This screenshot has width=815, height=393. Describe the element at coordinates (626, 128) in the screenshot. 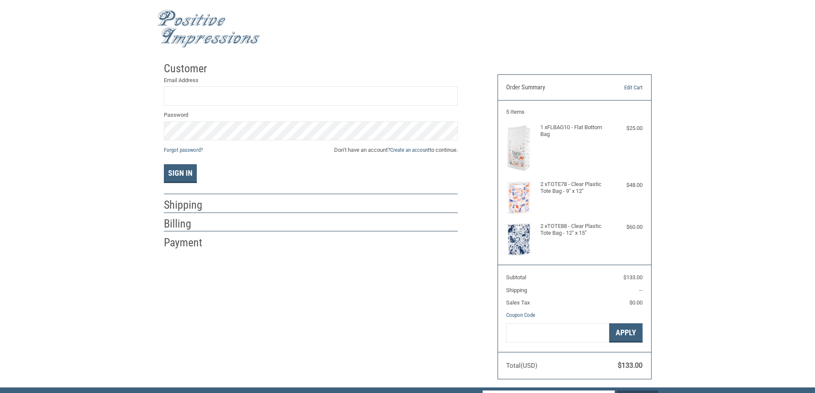

I see `div: $25.00` at that location.